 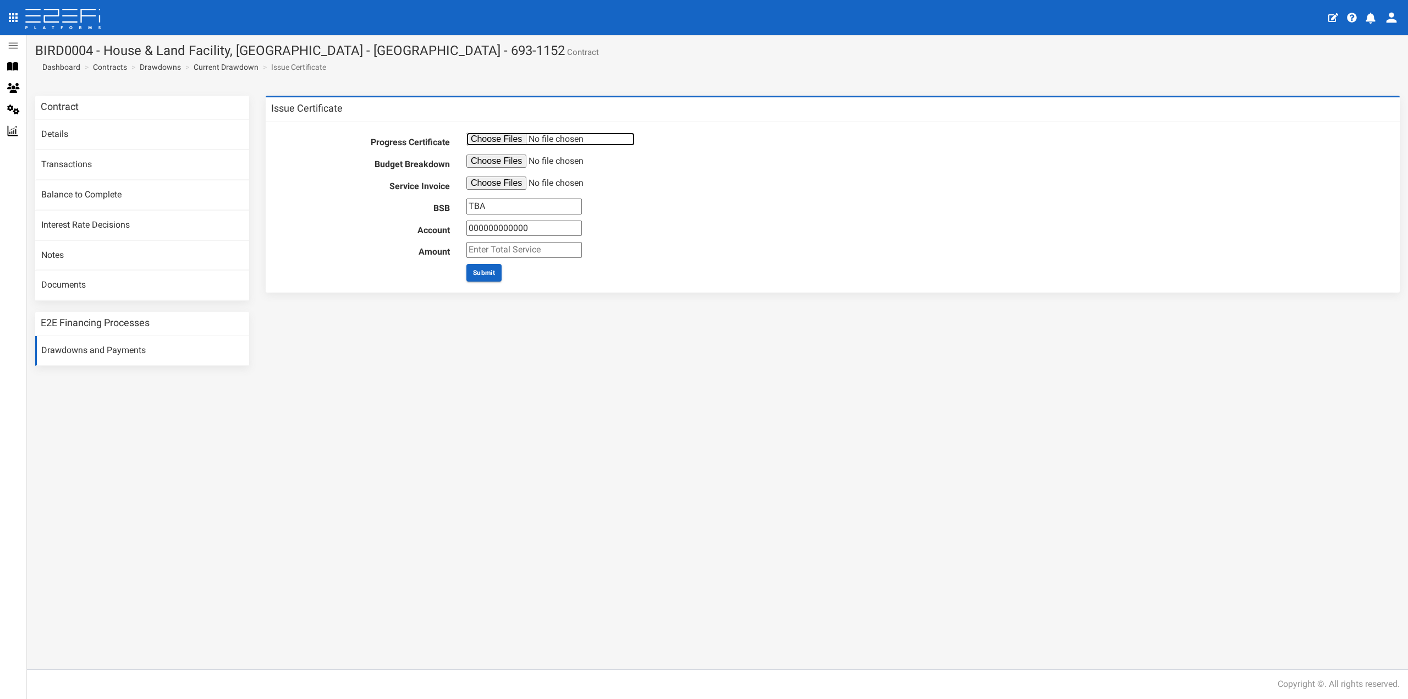 What do you see at coordinates (110, 67) in the screenshot?
I see `a: Contracts` at bounding box center [110, 67].